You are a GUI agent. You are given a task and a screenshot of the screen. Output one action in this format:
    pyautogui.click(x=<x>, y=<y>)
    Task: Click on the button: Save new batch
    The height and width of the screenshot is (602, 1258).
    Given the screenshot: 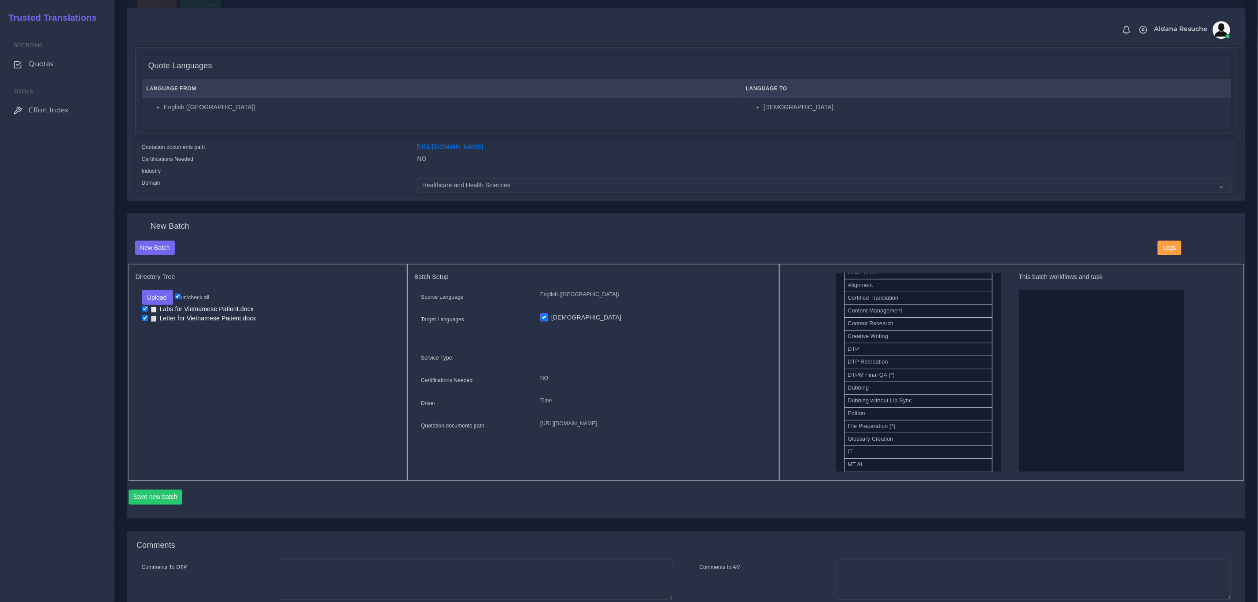 What is the action you would take?
    pyautogui.click(x=155, y=497)
    